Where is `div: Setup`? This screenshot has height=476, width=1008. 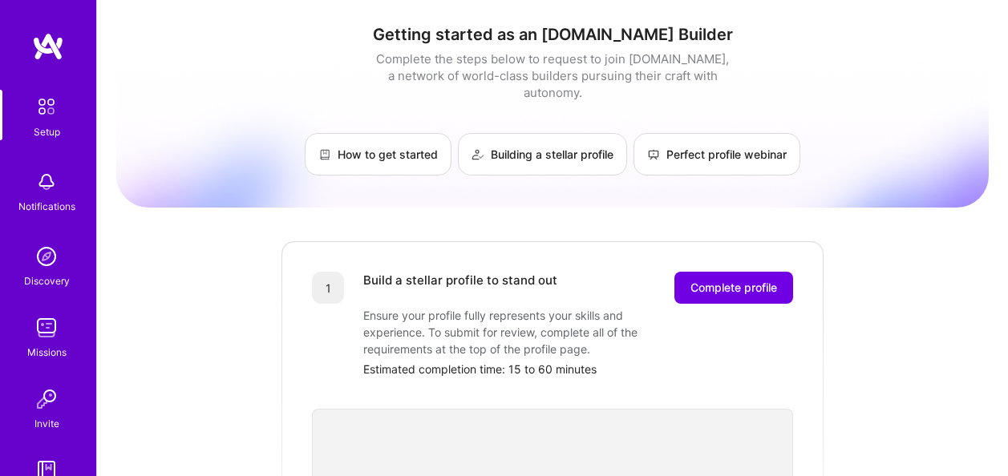 div: Setup is located at coordinates (47, 131).